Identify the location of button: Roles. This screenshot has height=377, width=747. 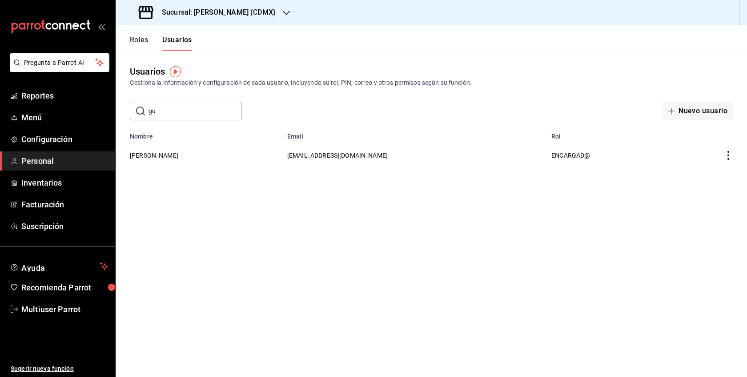
(139, 43).